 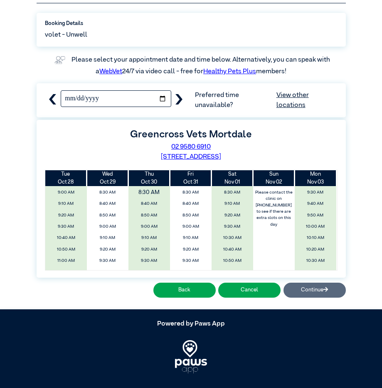 I want to click on span: 10:10 AM, so click(x=315, y=238).